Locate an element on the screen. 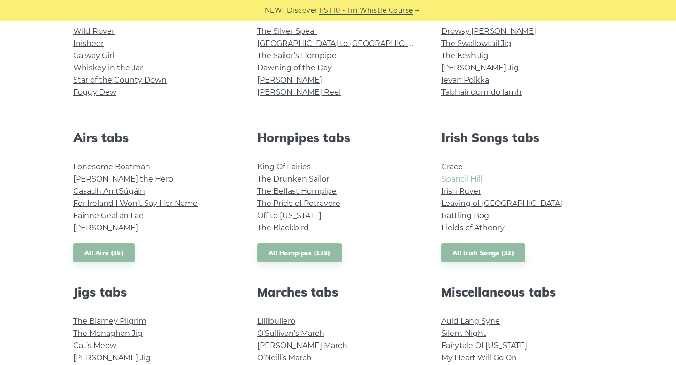 This screenshot has height=365, width=676. a: PST10 - Tin Whistle Course is located at coordinates (366, 10).